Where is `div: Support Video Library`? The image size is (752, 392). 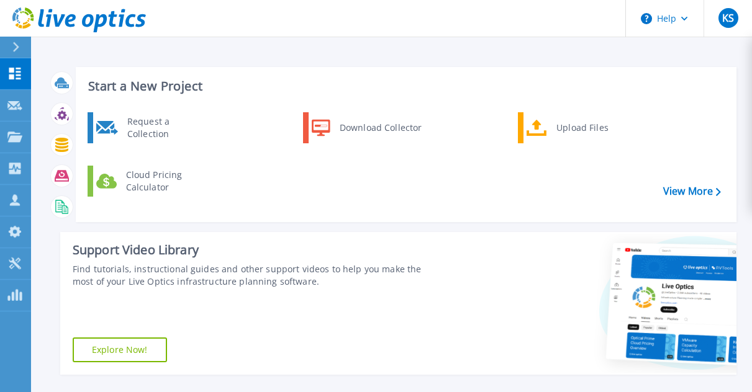 div: Support Video Library is located at coordinates (248, 250).